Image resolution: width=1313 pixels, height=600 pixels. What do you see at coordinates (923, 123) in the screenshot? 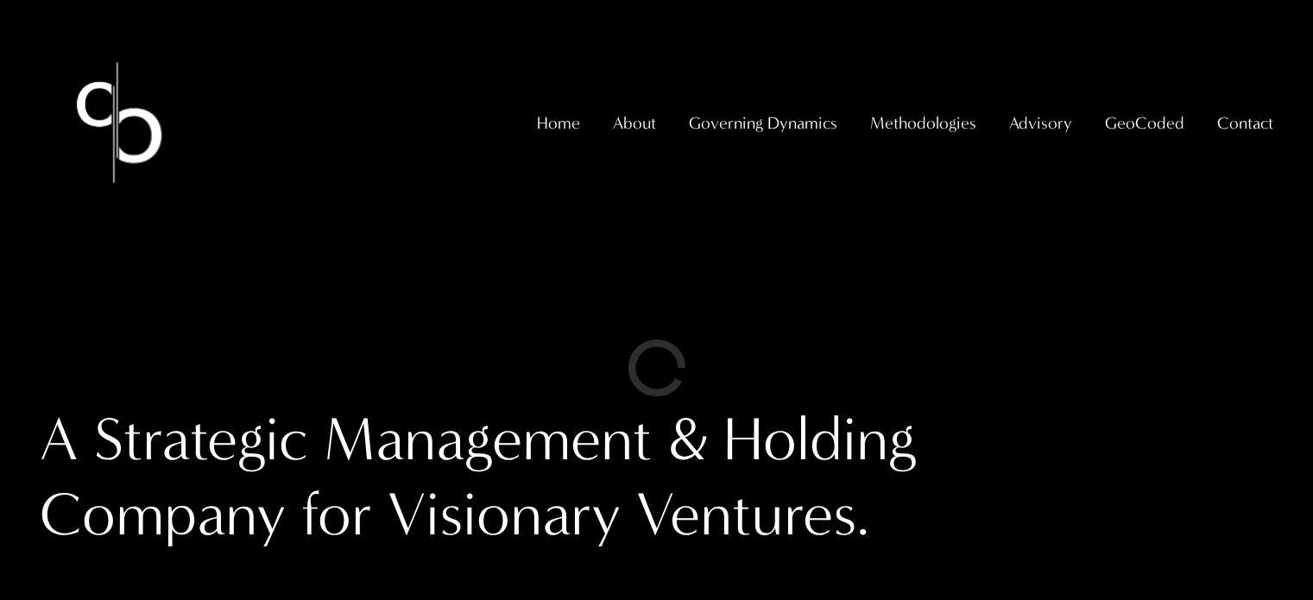
I see `span: Methodologies` at bounding box center [923, 123].